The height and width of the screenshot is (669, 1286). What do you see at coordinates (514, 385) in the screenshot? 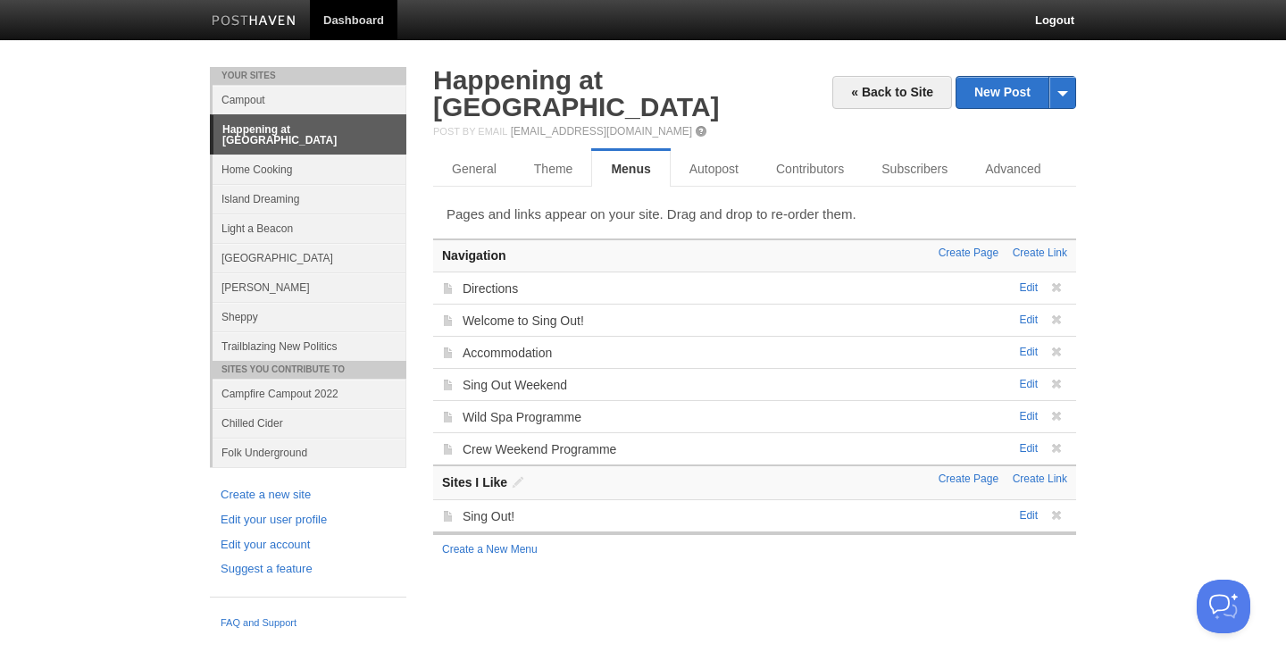
I see `a: Sing Out Weekend` at bounding box center [514, 385].